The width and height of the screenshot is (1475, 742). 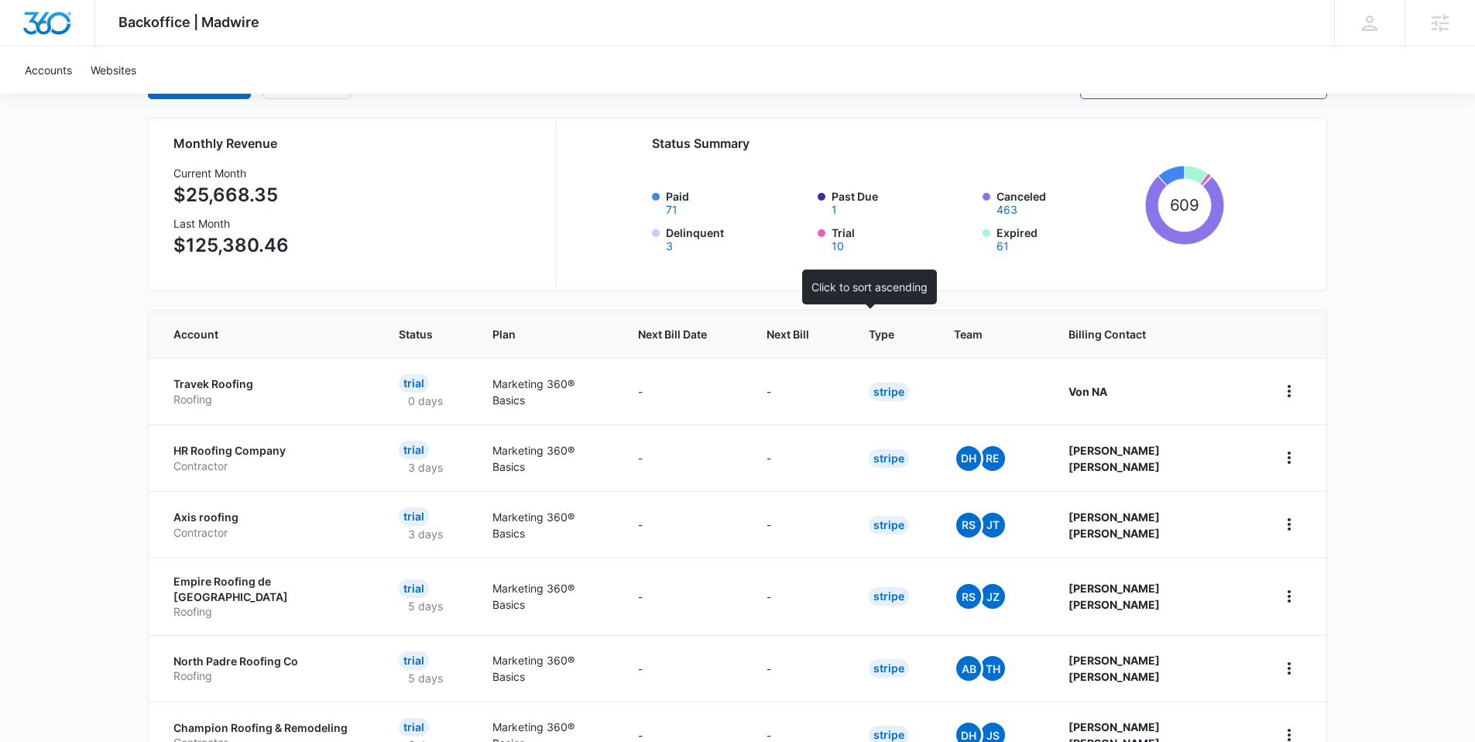 What do you see at coordinates (671, 210) in the screenshot?
I see `button: Paid` at bounding box center [671, 210].